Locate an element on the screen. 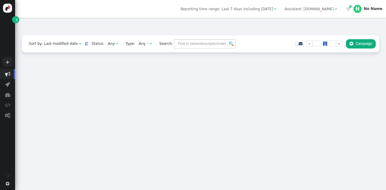 This screenshot has height=190, width=386. span: Sorted in descending order is located at coordinates (87, 44).